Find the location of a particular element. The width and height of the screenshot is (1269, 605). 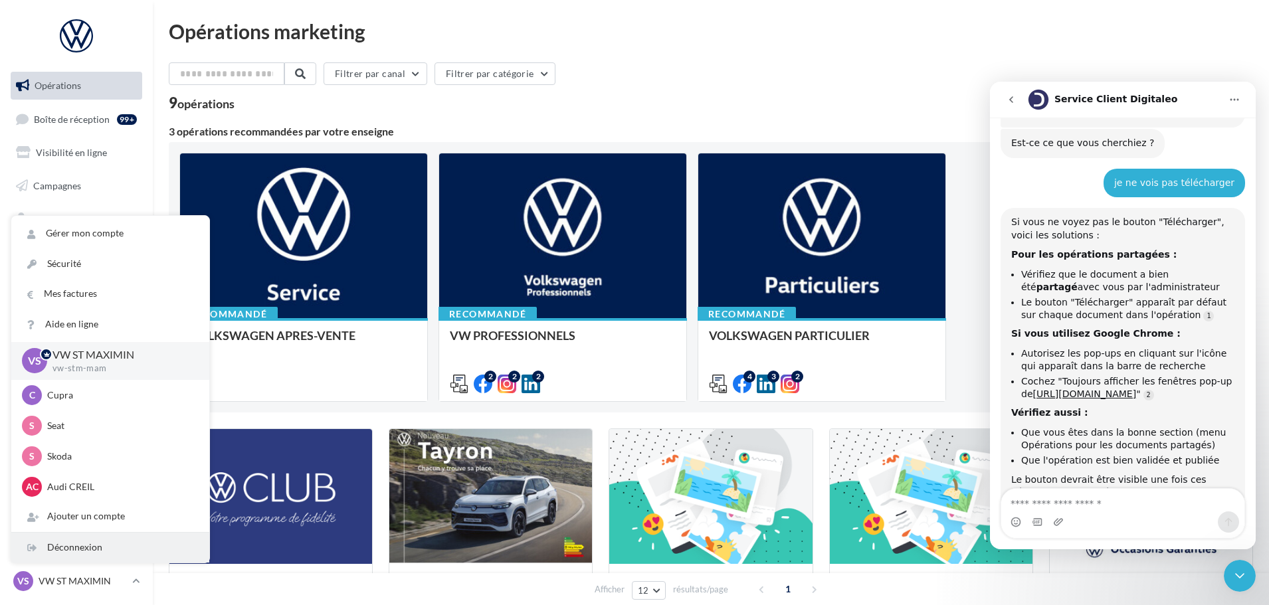

div: 3 is located at coordinates (774, 377).